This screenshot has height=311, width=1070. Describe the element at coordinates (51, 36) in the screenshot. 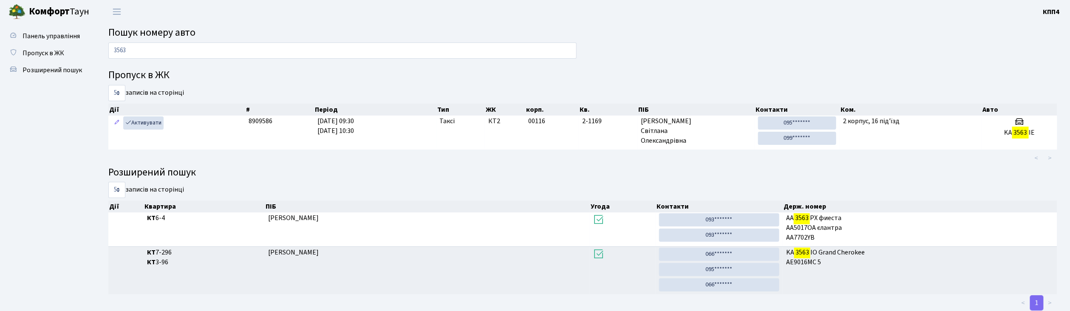

I see `span: Панель управління` at that location.